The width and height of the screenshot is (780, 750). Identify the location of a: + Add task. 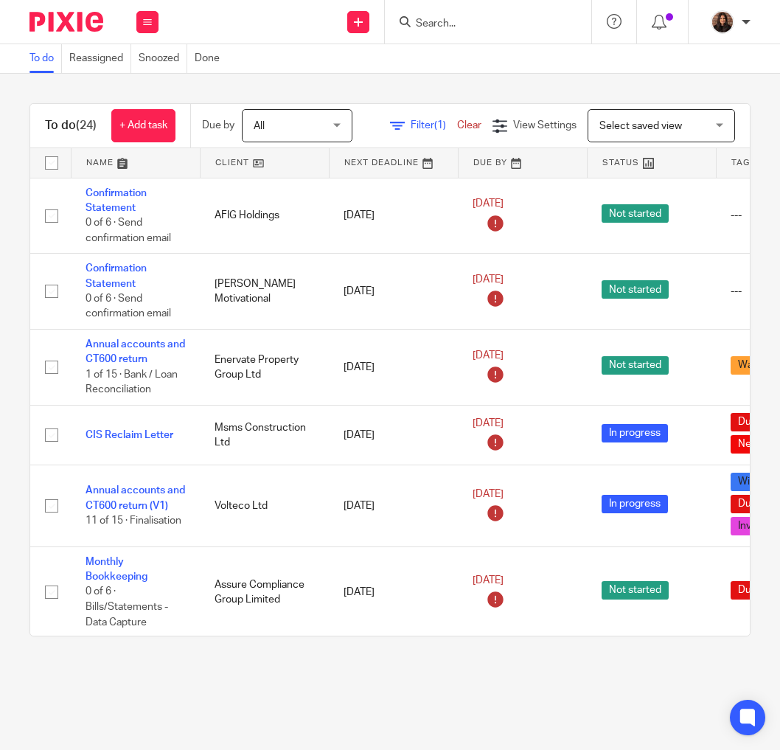
(143, 125).